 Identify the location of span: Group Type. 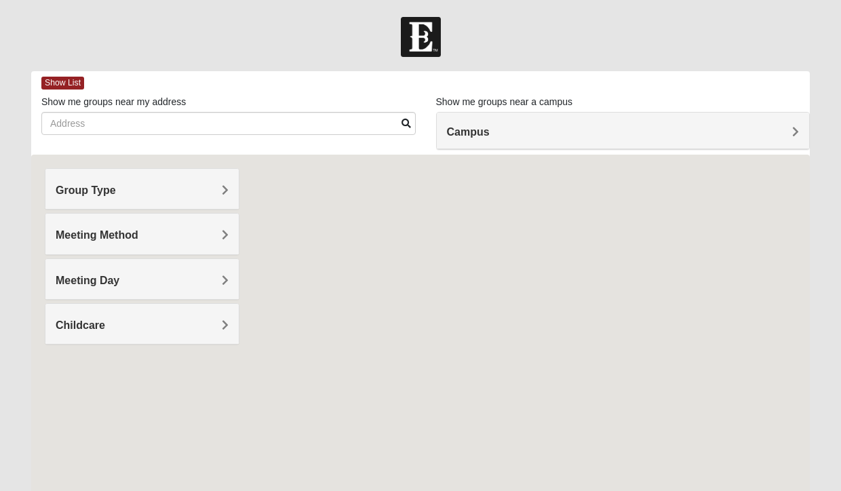
(85, 190).